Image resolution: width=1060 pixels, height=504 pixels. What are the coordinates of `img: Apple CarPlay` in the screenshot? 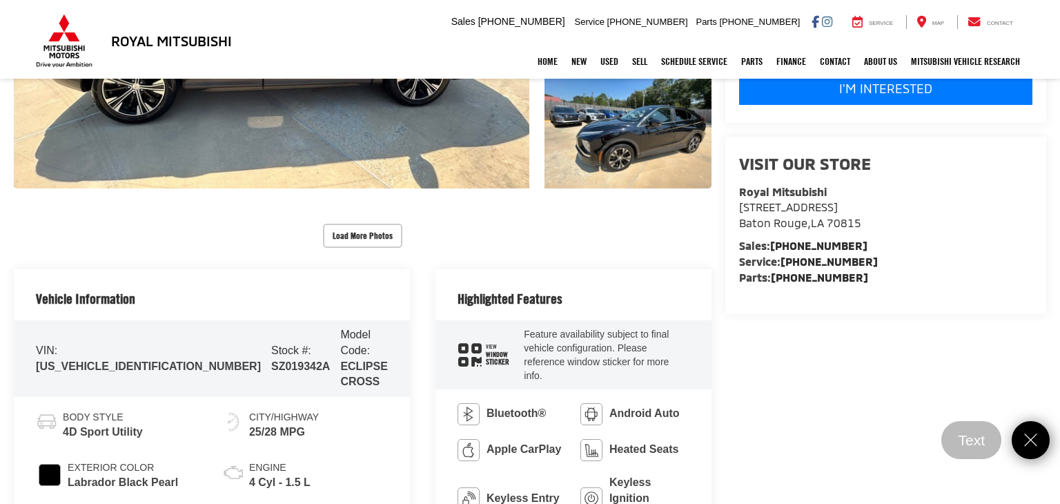 It's located at (468, 450).